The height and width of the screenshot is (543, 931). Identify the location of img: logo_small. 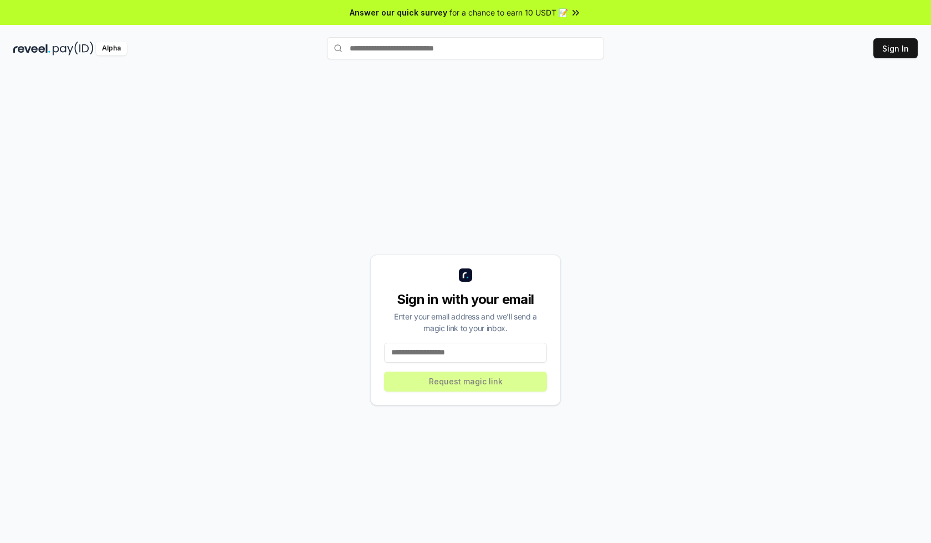
(466, 275).